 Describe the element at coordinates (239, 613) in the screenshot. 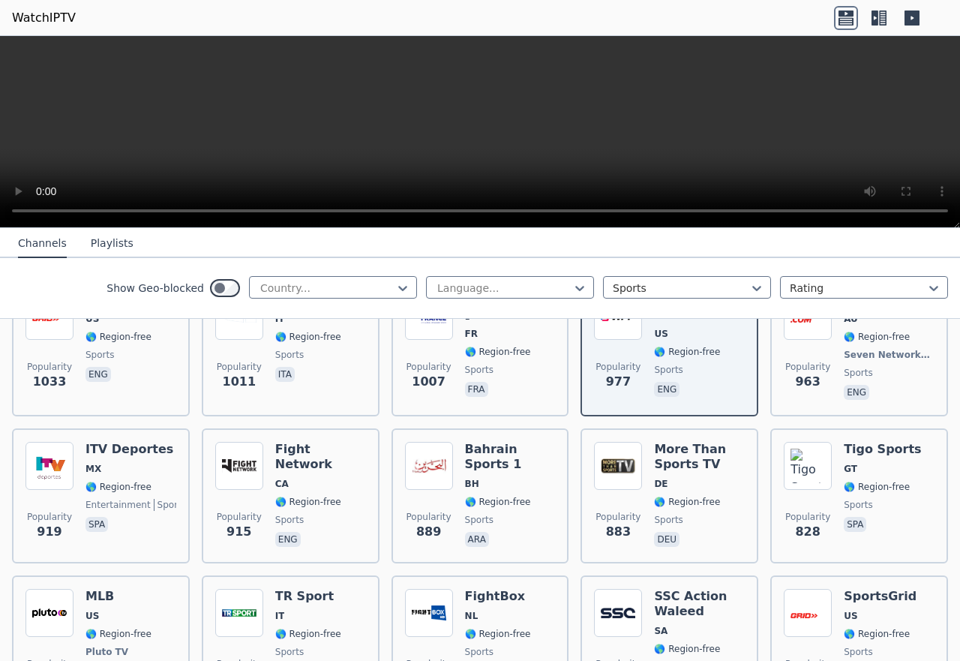

I see `img: TR Sport` at that location.